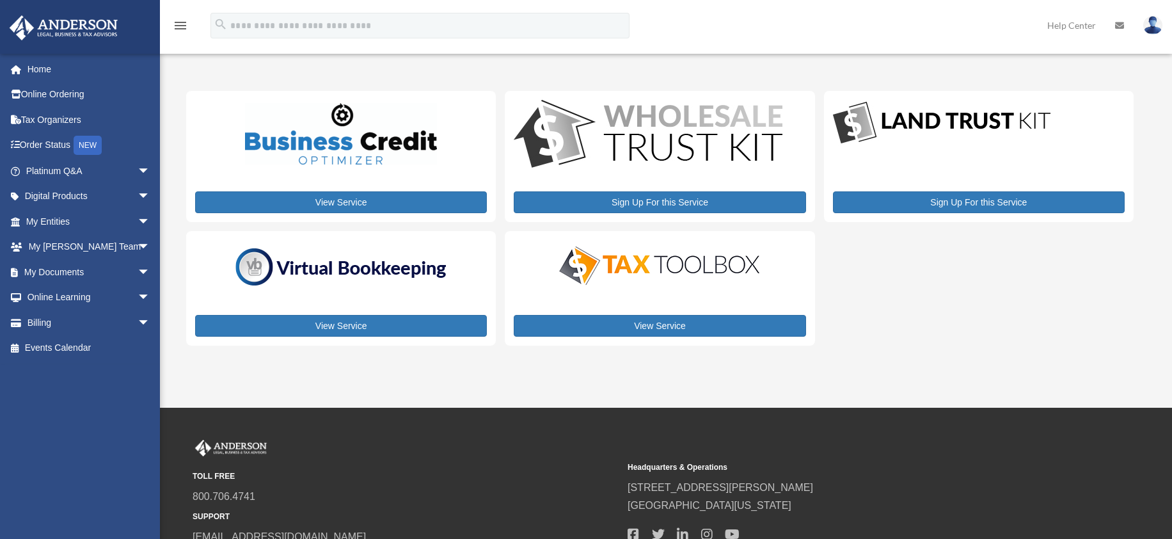  What do you see at coordinates (648, 135) in the screenshot?
I see `img: WS-Trust-Kit-lgo-1.jpg` at bounding box center [648, 135].